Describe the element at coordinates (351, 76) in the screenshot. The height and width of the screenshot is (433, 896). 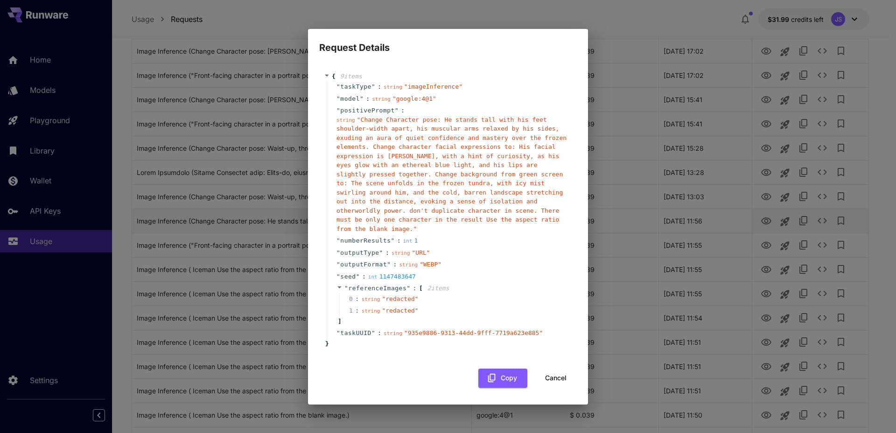
I see `span: 9 item s` at that location.